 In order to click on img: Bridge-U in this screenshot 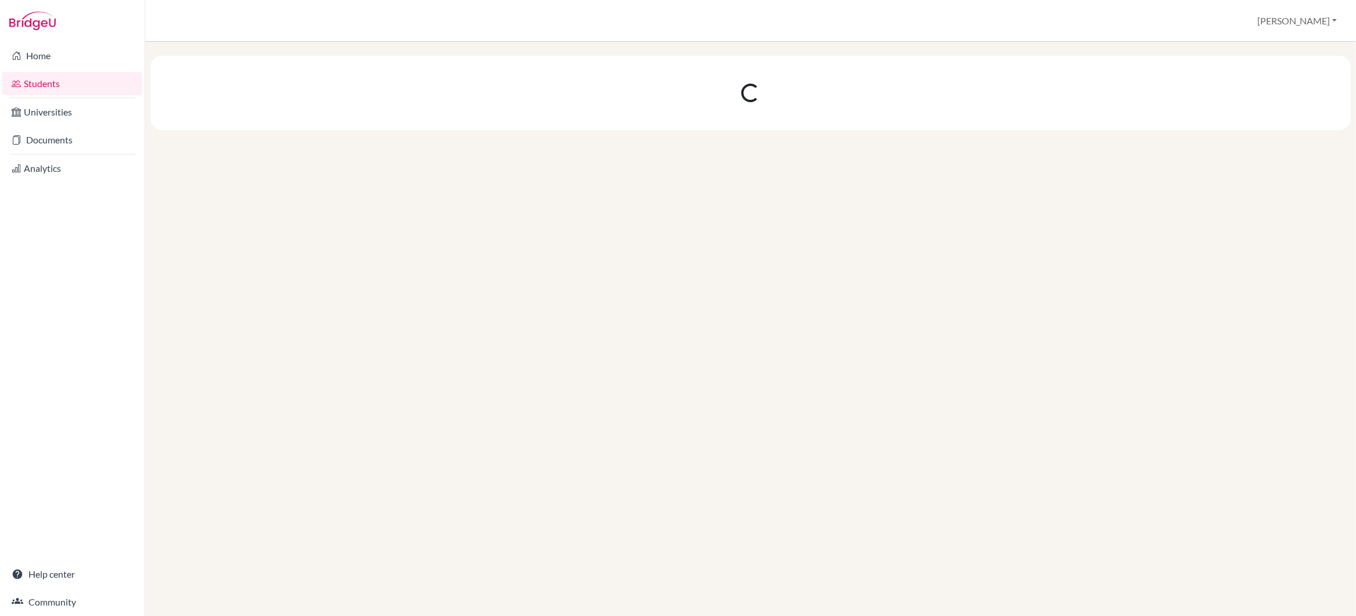, I will do `click(33, 21)`.